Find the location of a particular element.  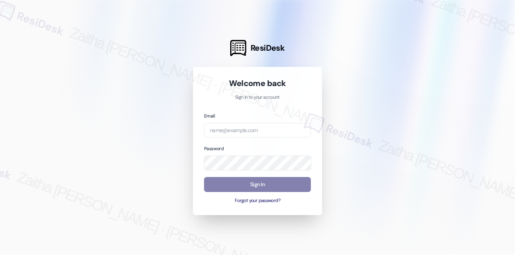

button: Forgot your password? is located at coordinates (258, 201).